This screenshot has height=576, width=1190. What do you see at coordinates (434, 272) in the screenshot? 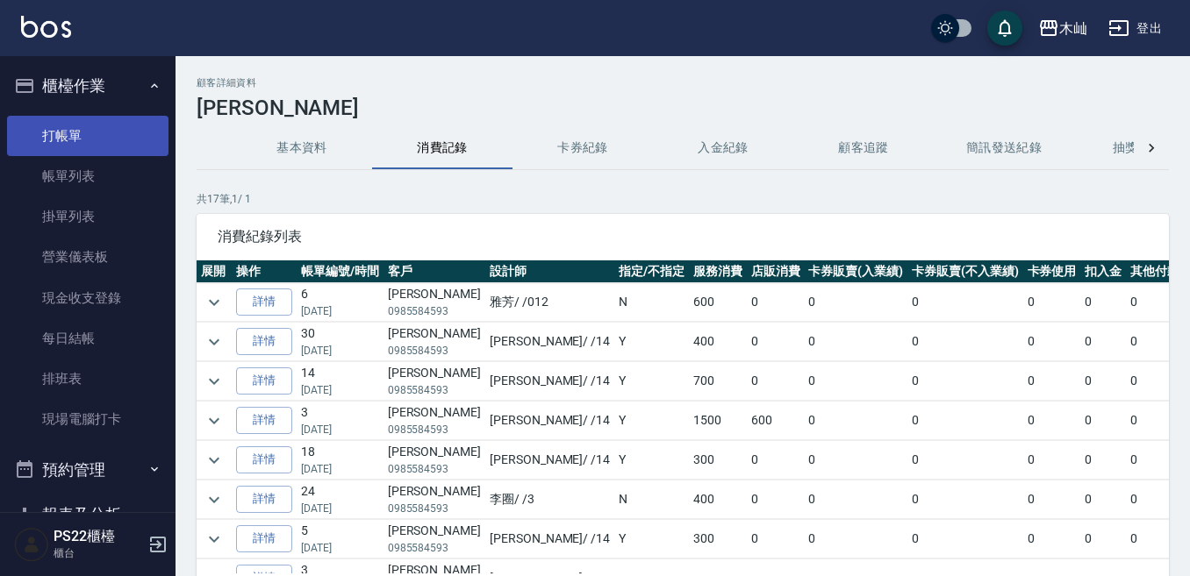
I see `th: 客戶` at bounding box center [434, 272].